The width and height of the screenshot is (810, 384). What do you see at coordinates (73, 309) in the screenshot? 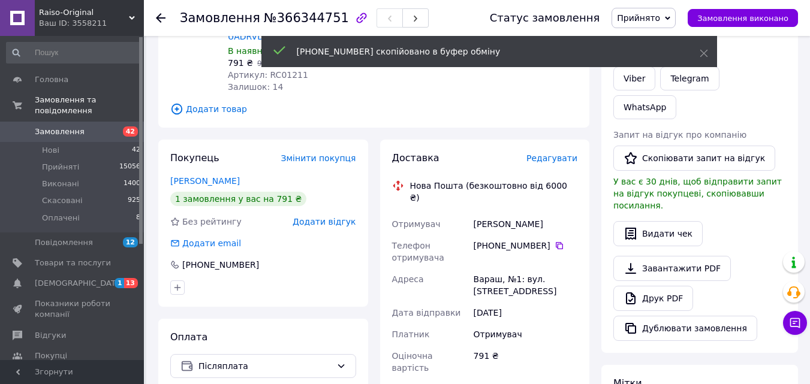
I see `span: Показники роботи компанії` at bounding box center [73, 309].